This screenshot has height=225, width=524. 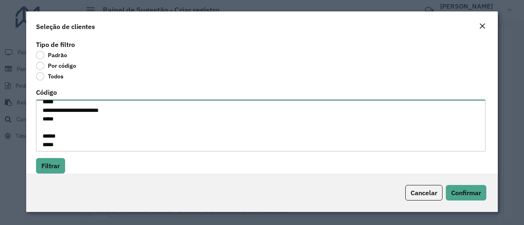 What do you see at coordinates (56, 66) in the screenshot?
I see `label: Por código` at bounding box center [56, 66].